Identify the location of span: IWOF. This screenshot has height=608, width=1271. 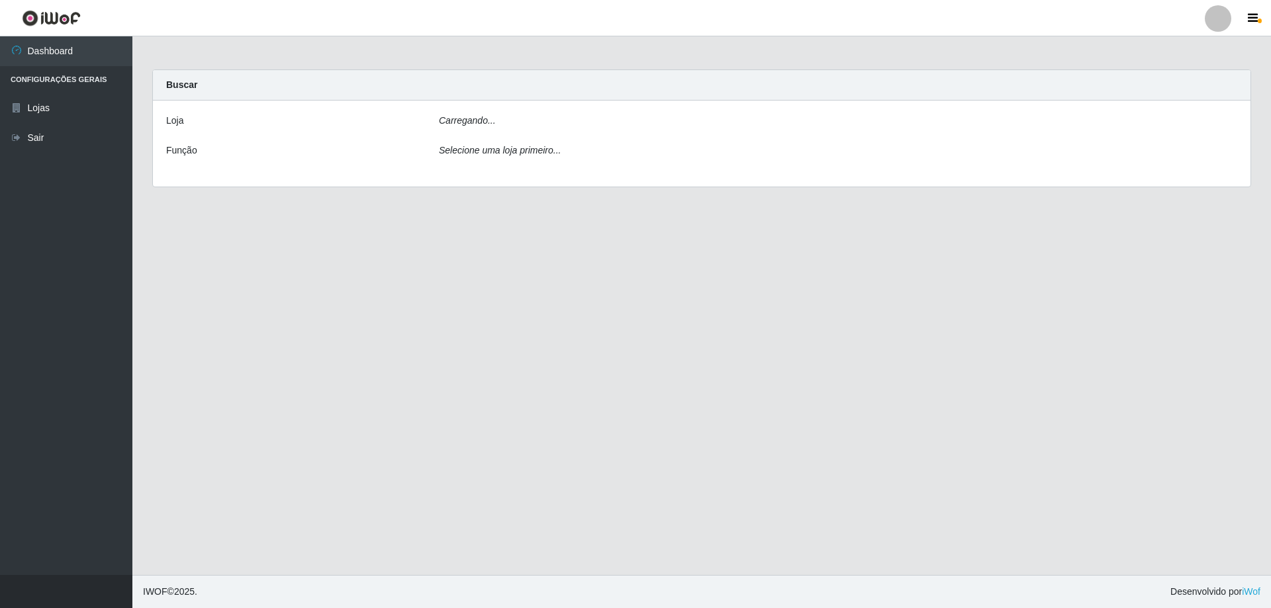
(155, 592).